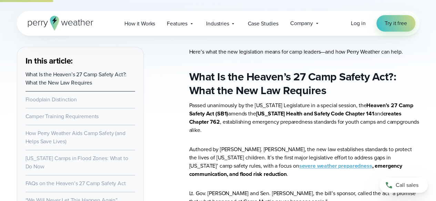 The width and height of the screenshot is (436, 201). What do you see at coordinates (139, 24) in the screenshot?
I see `span: How it Works` at bounding box center [139, 24].